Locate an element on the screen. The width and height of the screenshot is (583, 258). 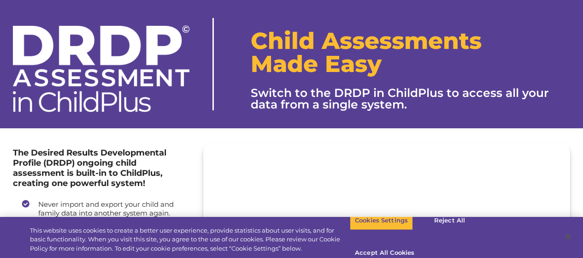
h4: The Desired Results Developmental Profile (DRDP) ongoing child assessment is built-in to ChildPlu... is located at coordinates (101, 168).